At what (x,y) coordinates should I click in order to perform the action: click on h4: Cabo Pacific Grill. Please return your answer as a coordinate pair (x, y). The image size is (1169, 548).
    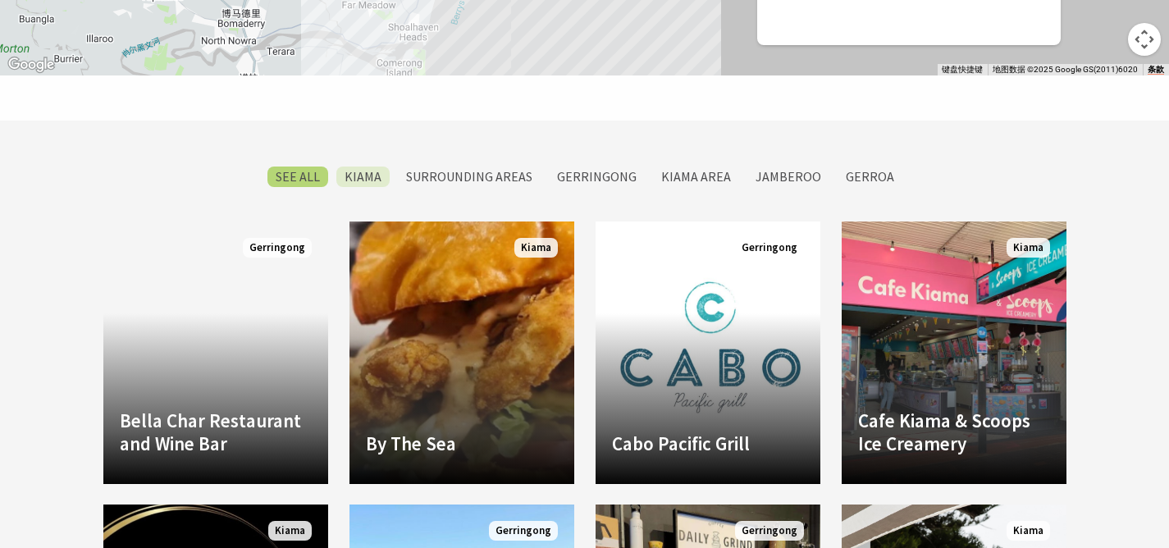
    Looking at the image, I should click on (708, 444).